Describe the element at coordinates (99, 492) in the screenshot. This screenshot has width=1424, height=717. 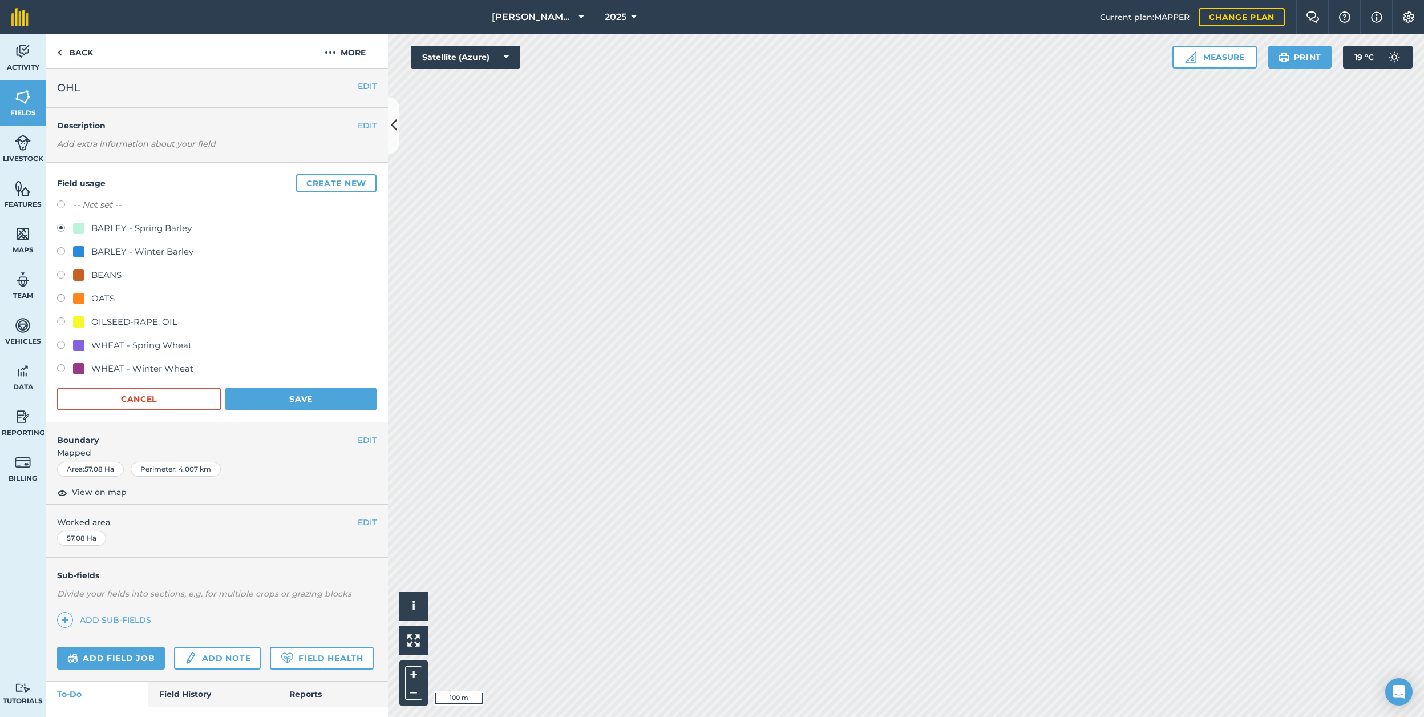
I see `span: View on map` at that location.